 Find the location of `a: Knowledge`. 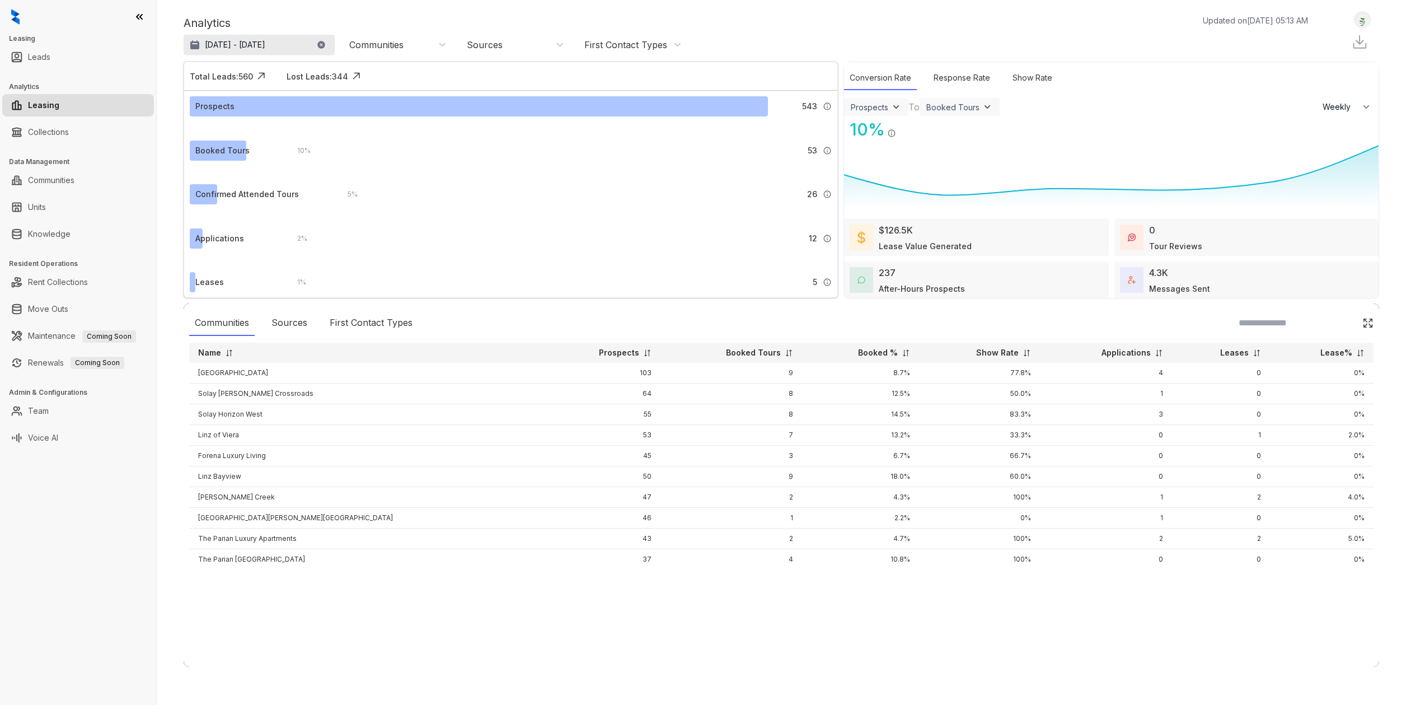

a: Knowledge is located at coordinates (49, 234).